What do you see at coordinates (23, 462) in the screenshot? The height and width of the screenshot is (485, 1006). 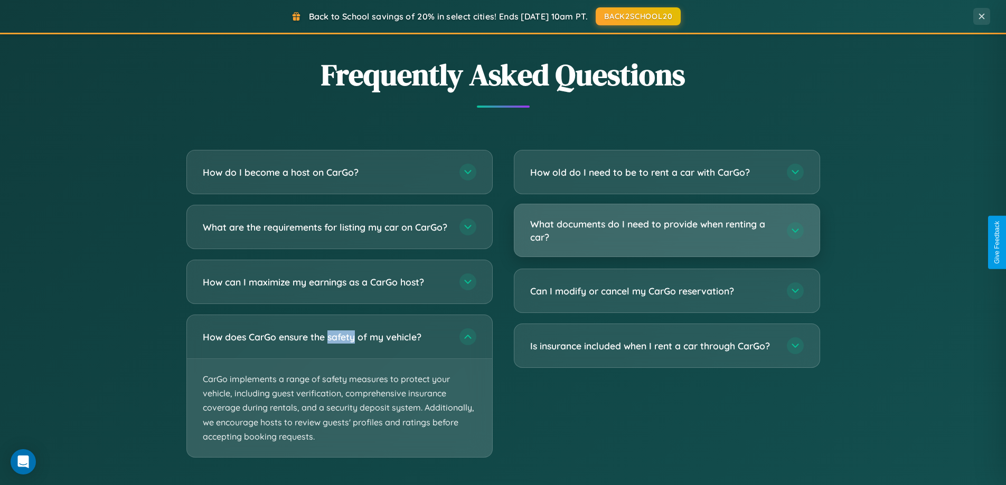 I see `div: Open Intercom Messenger` at bounding box center [23, 462].